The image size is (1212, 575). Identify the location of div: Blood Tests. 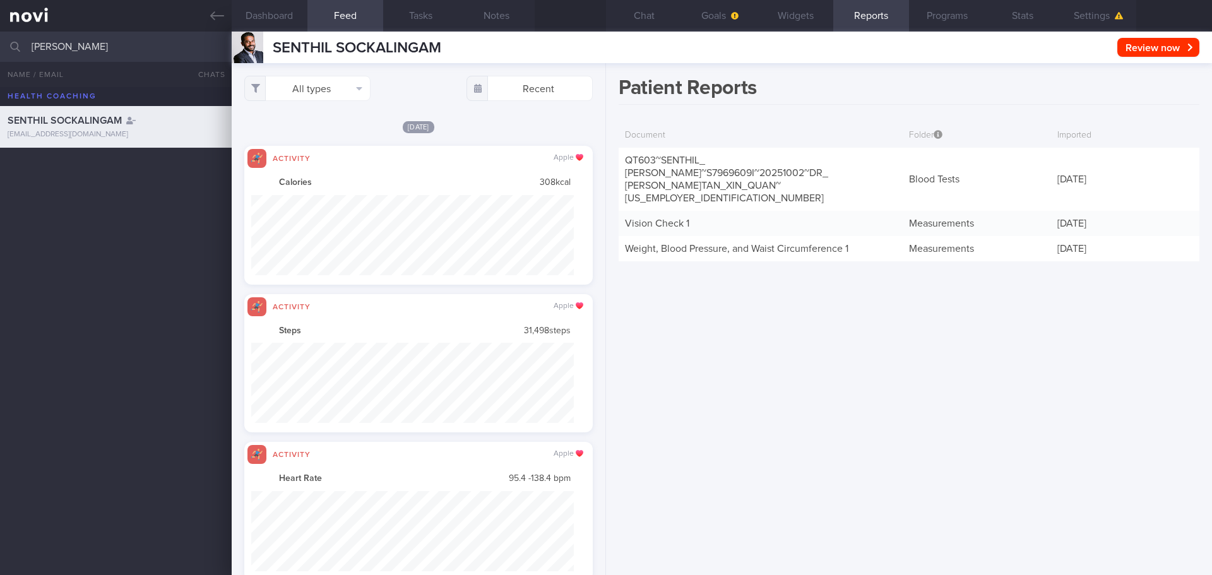
(977, 179).